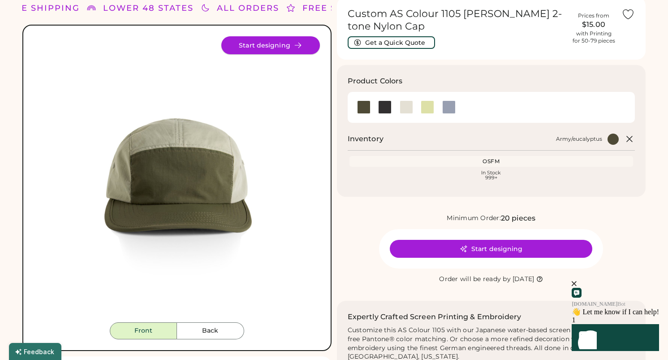 The height and width of the screenshot is (360, 668). What do you see at coordinates (148, 8) in the screenshot?
I see `div: LOWER 48 STATES` at bounding box center [148, 8].